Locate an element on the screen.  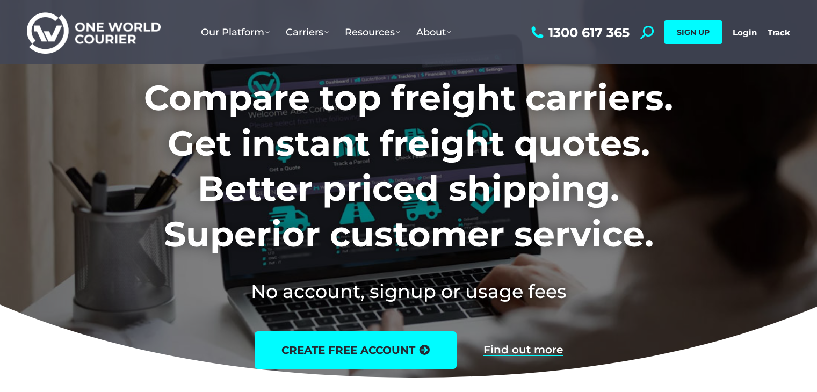
img: One World Courier is located at coordinates (93, 32).